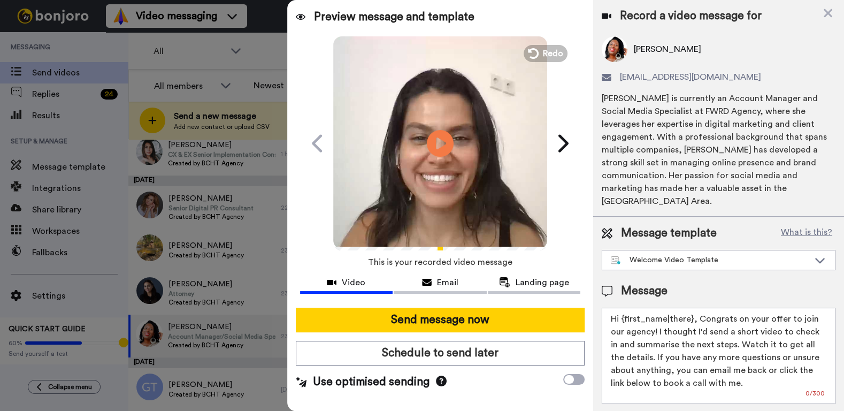 The height and width of the screenshot is (411, 844). What do you see at coordinates (644, 291) in the screenshot?
I see `span: Message` at bounding box center [644, 291].